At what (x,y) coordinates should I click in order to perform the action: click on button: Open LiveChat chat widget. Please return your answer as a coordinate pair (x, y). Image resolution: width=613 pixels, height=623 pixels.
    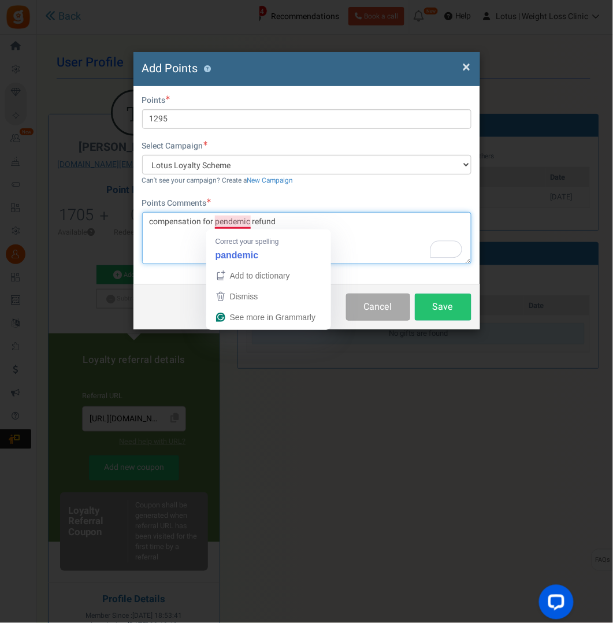
    Looking at the image, I should click on (27, 22).